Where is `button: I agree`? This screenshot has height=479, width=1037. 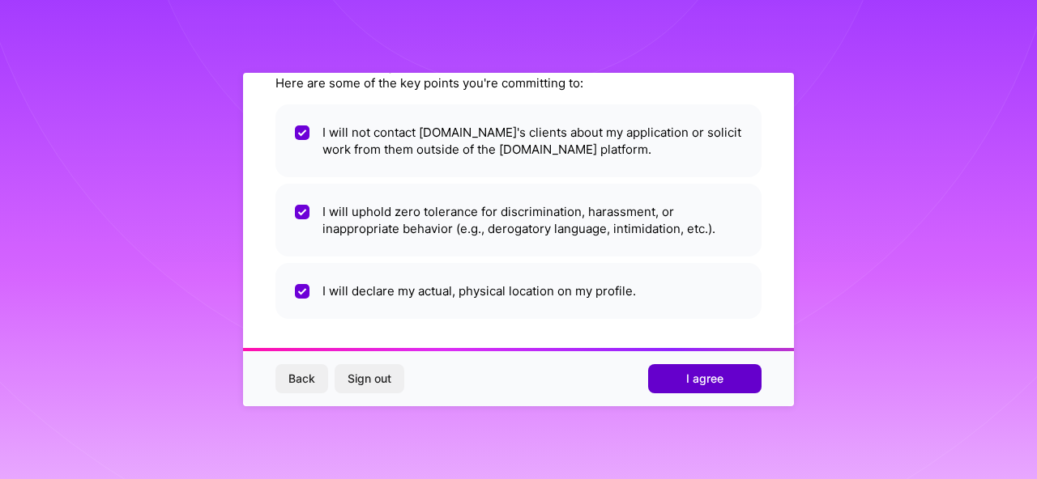
button: I agree is located at coordinates (705, 379).